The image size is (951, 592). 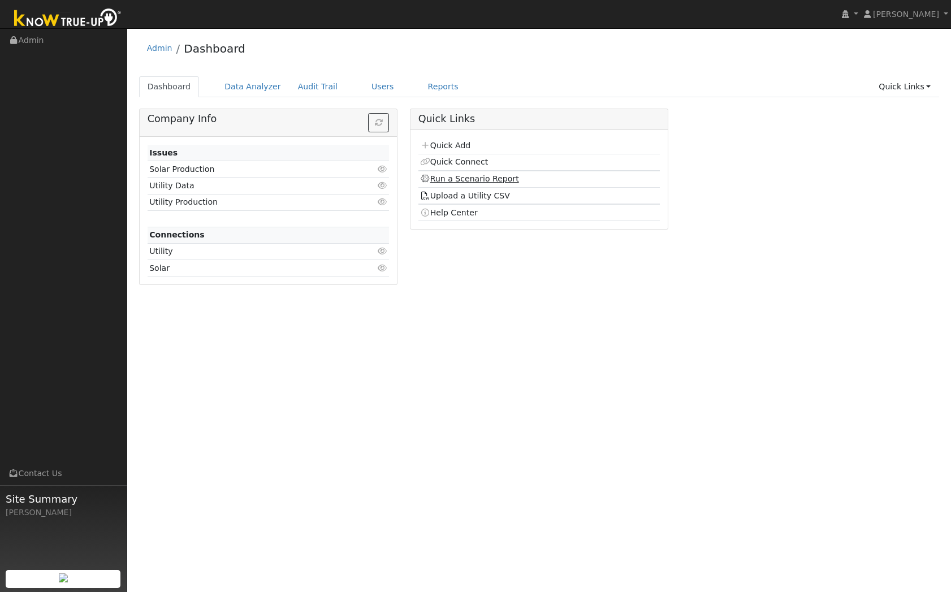 I want to click on td: Utility Production, so click(x=249, y=202).